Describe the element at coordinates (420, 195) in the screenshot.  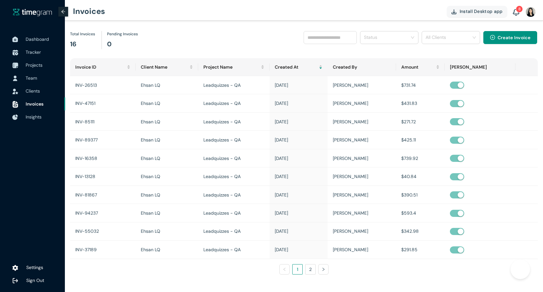
I see `td: $390.51` at that location.